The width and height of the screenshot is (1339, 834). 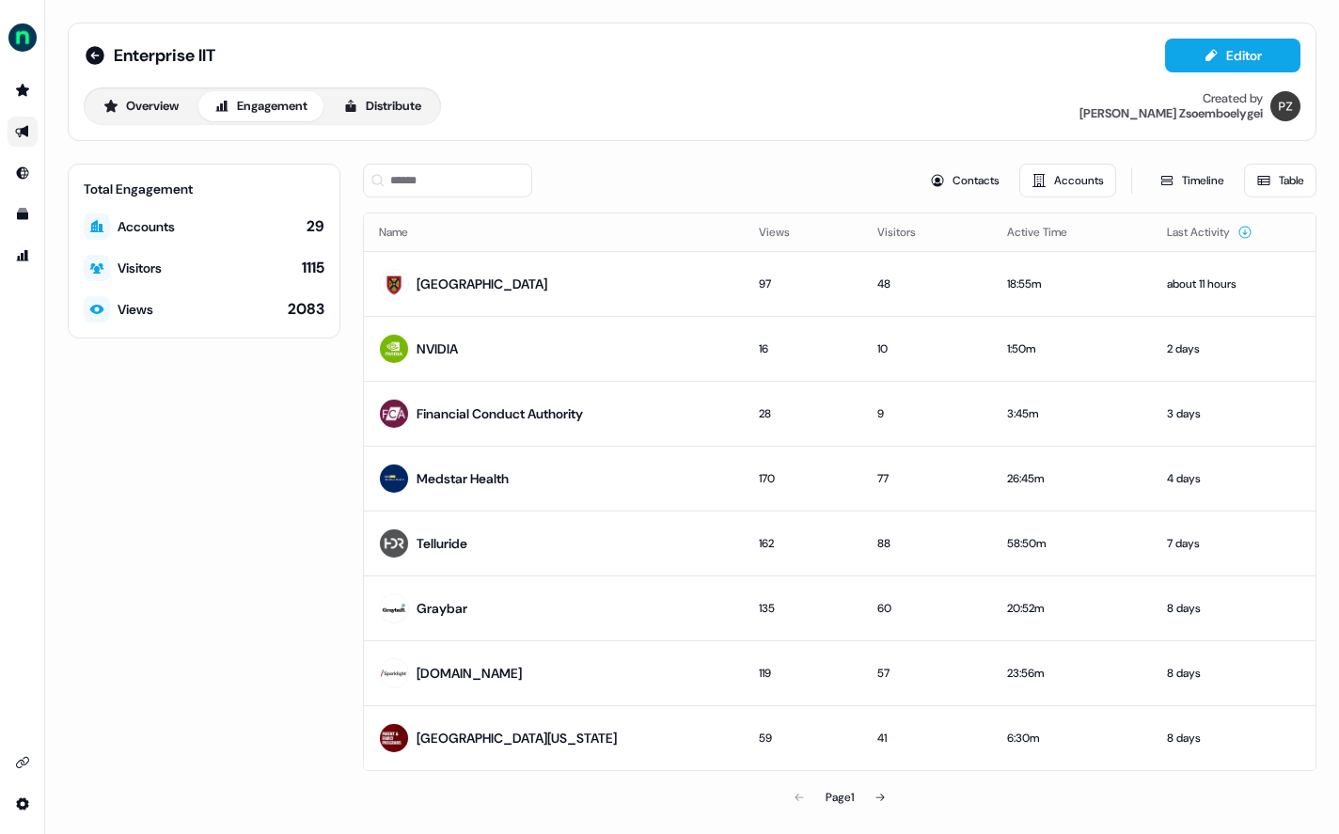 I want to click on div: 135, so click(x=803, y=609).